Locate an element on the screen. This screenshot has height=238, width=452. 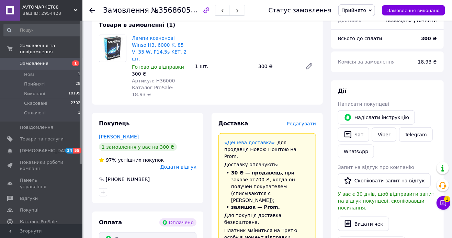
span: Оплата is located at coordinates (110, 222).